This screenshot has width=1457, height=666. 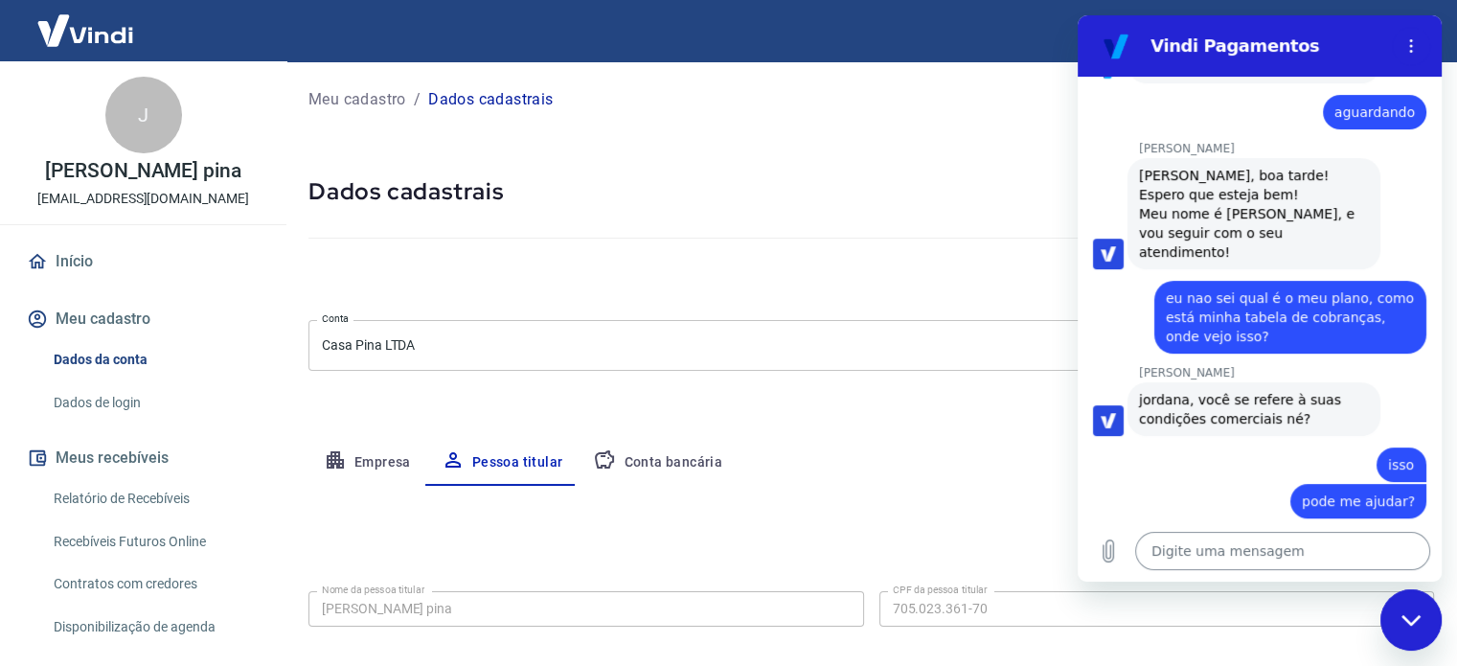 I want to click on img: Vindi, so click(x=85, y=30).